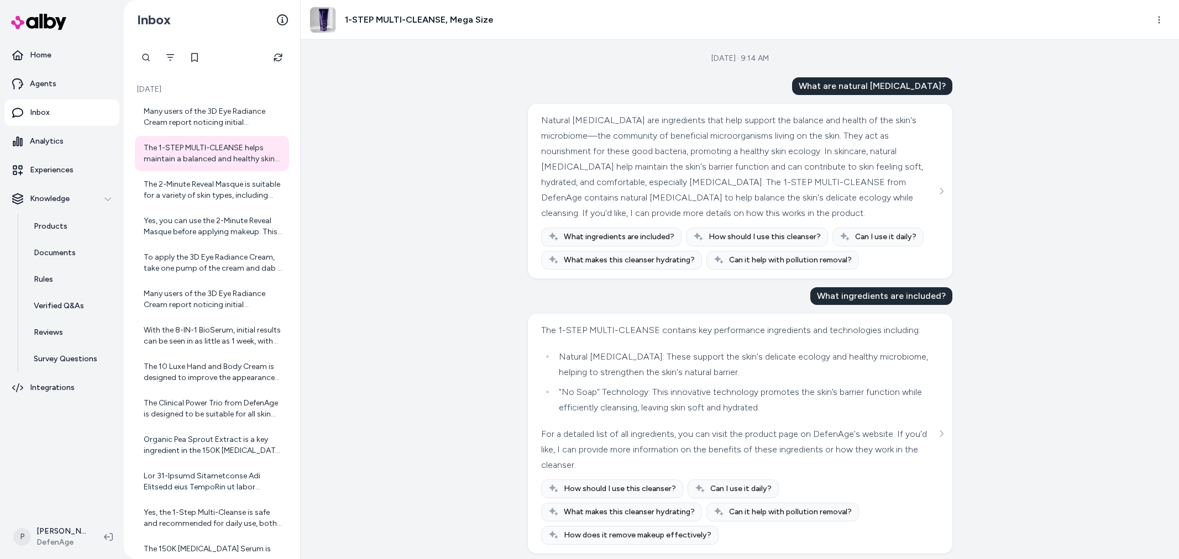 Image resolution: width=1179 pixels, height=559 pixels. What do you see at coordinates (62, 170) in the screenshot?
I see `a: Experiences` at bounding box center [62, 170].